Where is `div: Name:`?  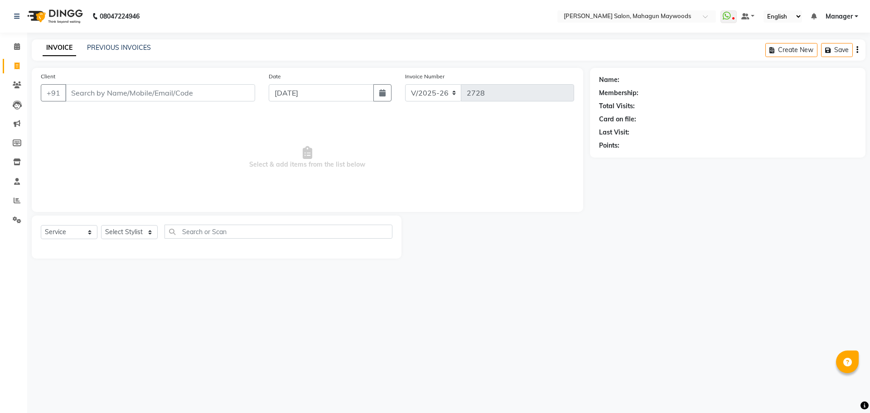
div: Name: is located at coordinates (609, 80).